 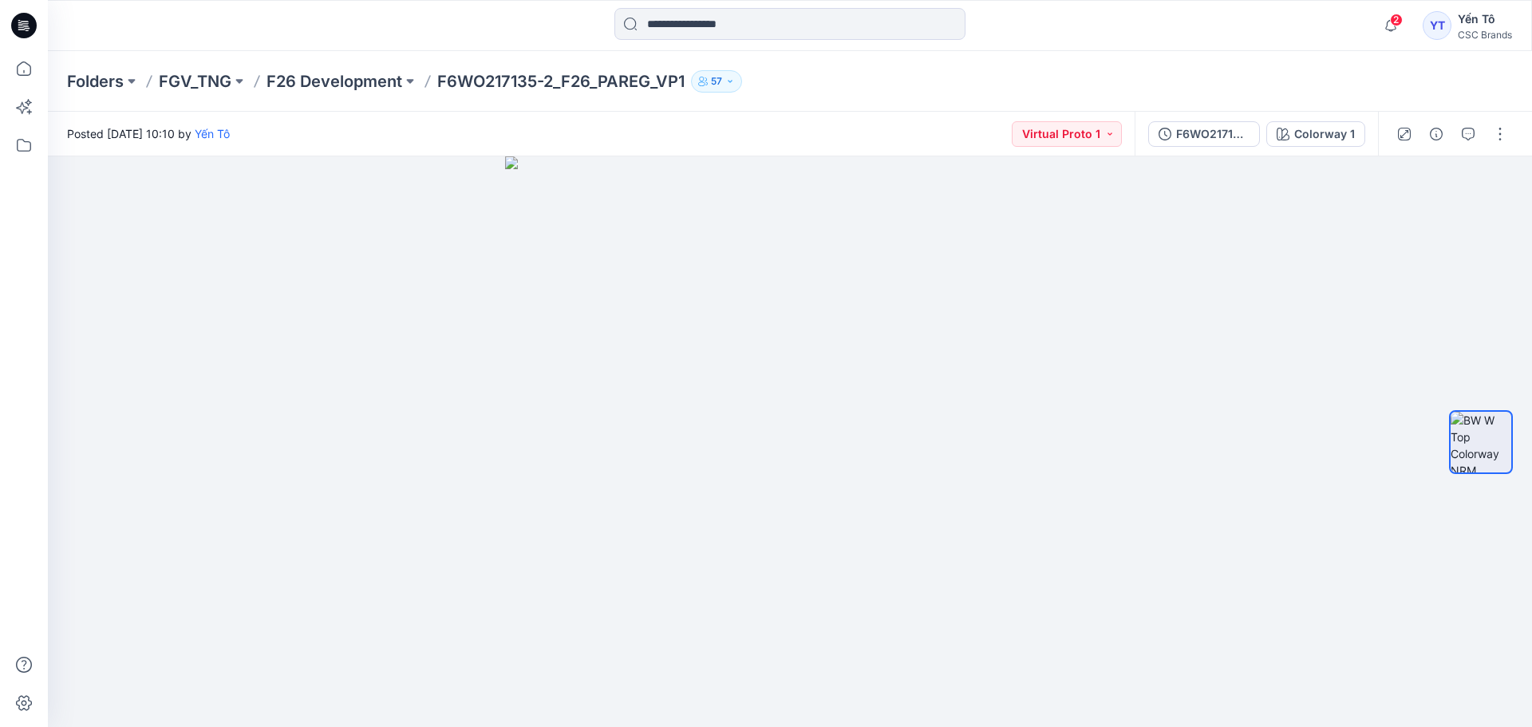 What do you see at coordinates (1481, 442) in the screenshot?
I see `img: BW W Top Colorway NRM` at bounding box center [1481, 442].